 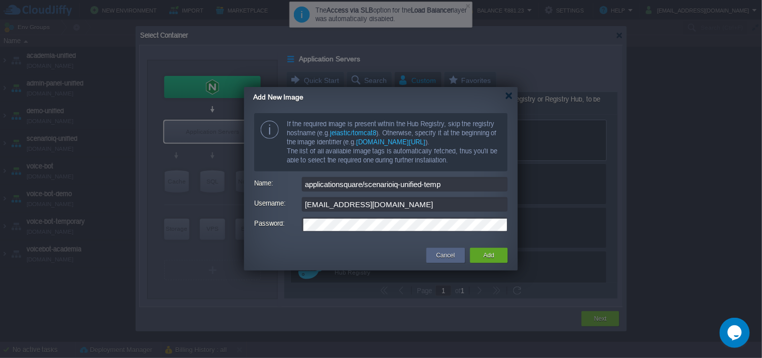 What do you see at coordinates (381, 142) in the screenshot?
I see `div: If the required image is present within the Hub Registry, skip the registry hostname (e.g. ). Oth...` at bounding box center [381, 142].